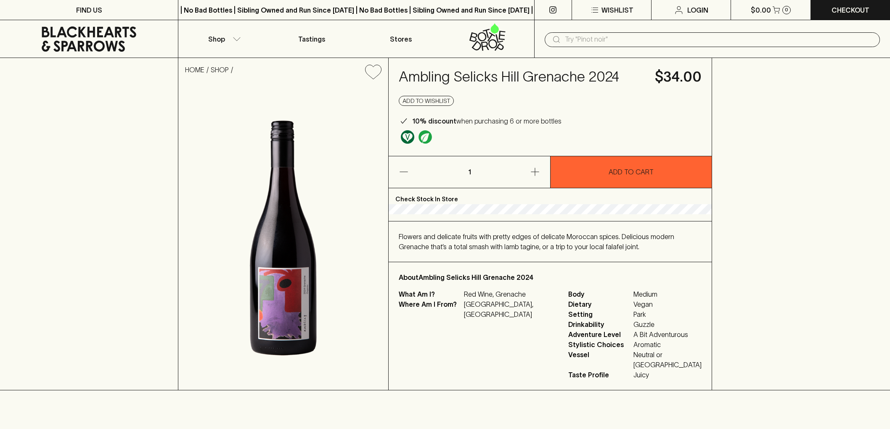 This screenshot has width=890, height=429. What do you see at coordinates (430, 310) in the screenshot?
I see `p: Where Am I From?` at bounding box center [430, 310].